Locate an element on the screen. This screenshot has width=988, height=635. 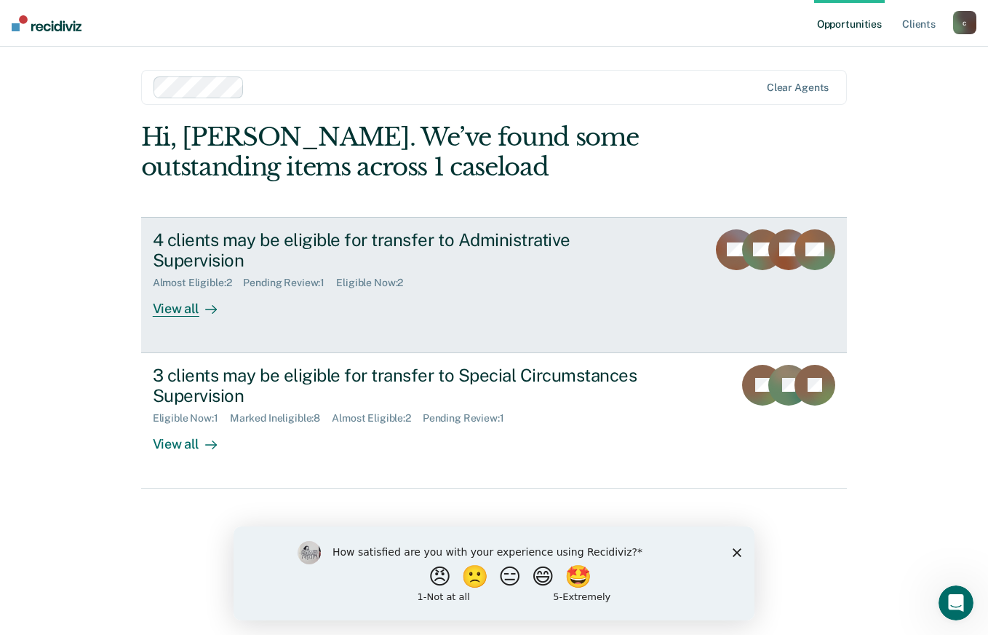
div: Eligible Now : 1 is located at coordinates (191, 418).